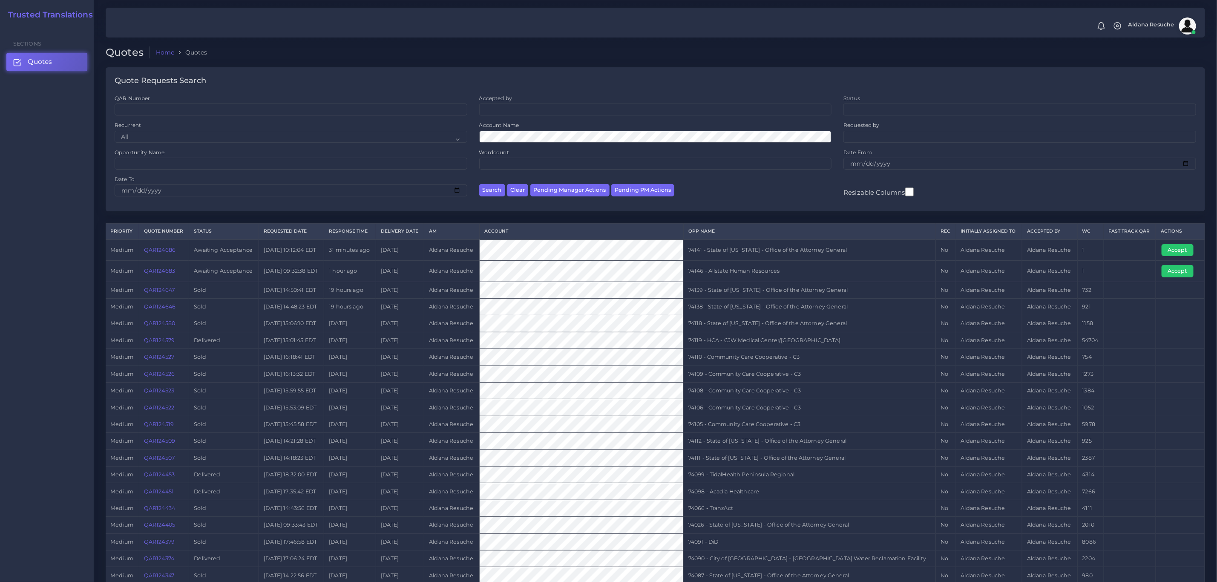 The height and width of the screenshot is (582, 1217). I want to click on a: QAR124379, so click(159, 542).